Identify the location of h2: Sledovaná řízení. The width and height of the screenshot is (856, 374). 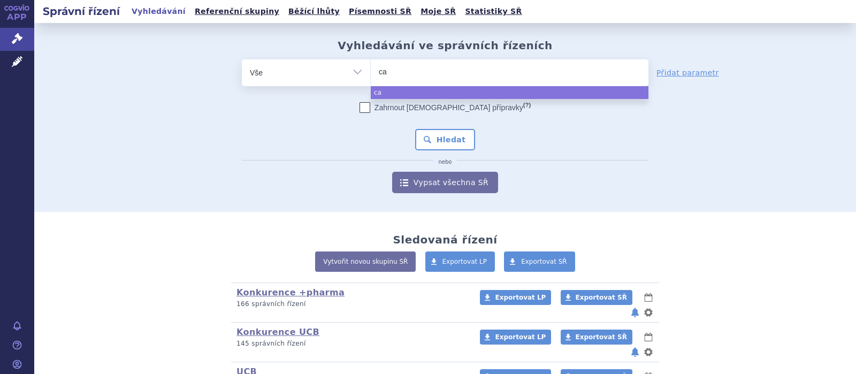
(444, 240).